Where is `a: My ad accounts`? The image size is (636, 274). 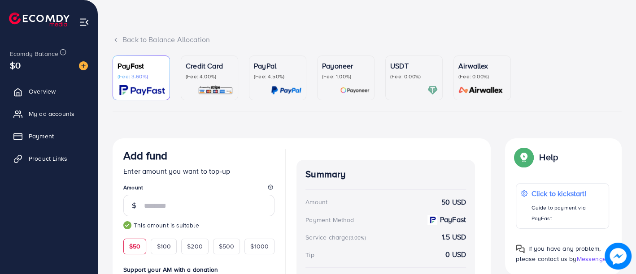 a: My ad accounts is located at coordinates (49, 114).